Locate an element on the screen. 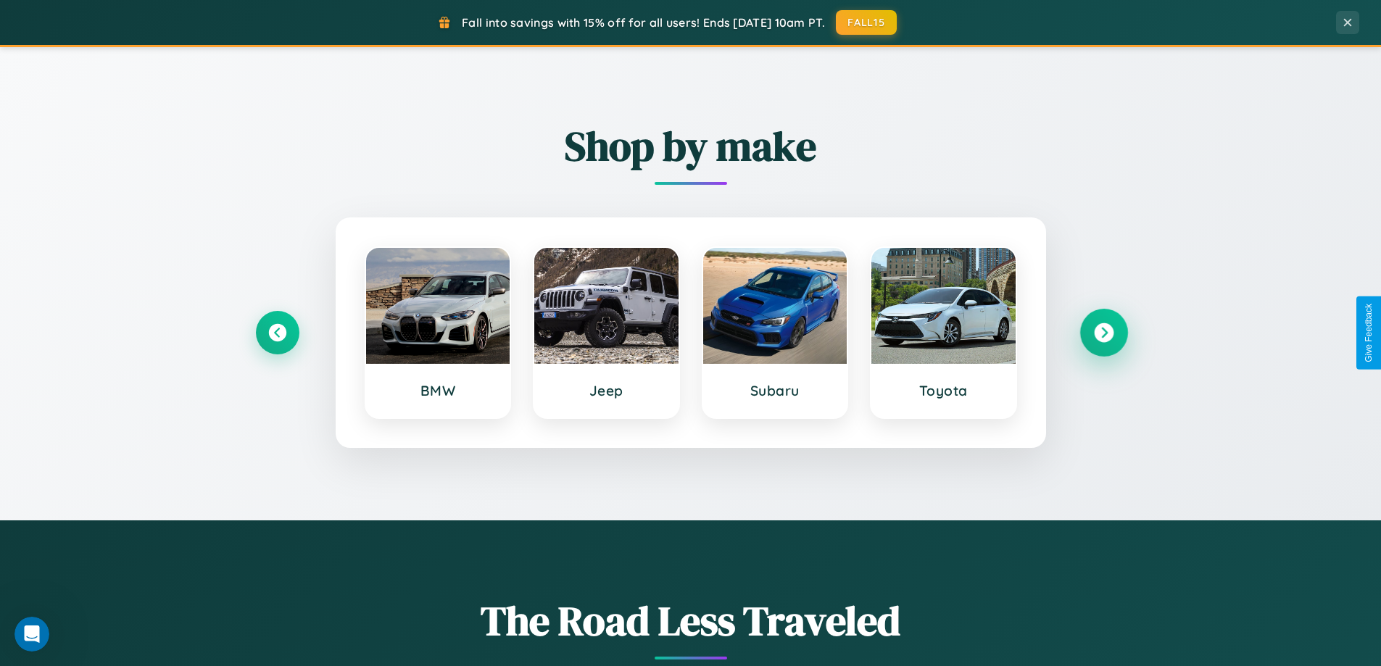  h2: Shop by make is located at coordinates (691, 146).